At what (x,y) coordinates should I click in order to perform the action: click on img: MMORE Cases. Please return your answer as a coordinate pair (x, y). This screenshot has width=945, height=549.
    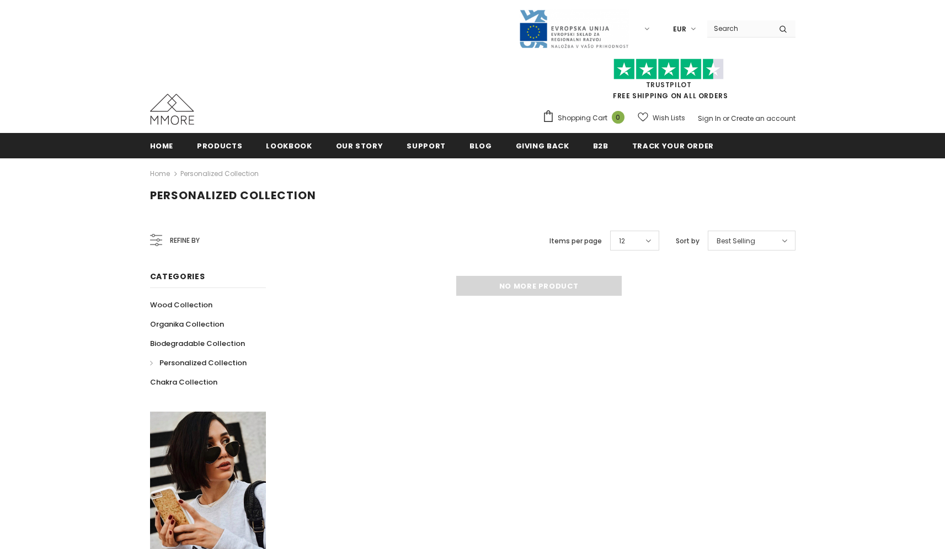
    Looking at the image, I should click on (172, 109).